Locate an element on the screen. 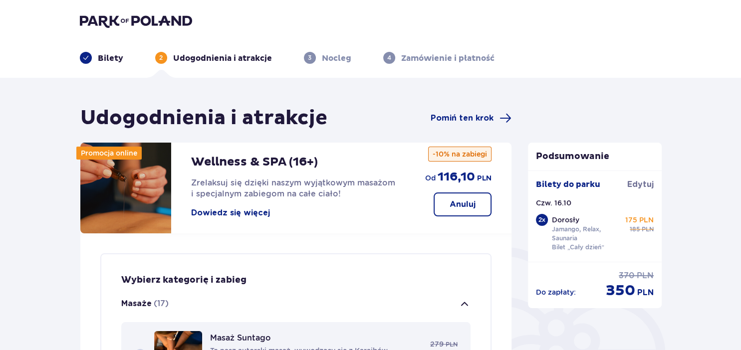 This screenshot has width=741, height=350. p: 175 PLN is located at coordinates (639, 220).